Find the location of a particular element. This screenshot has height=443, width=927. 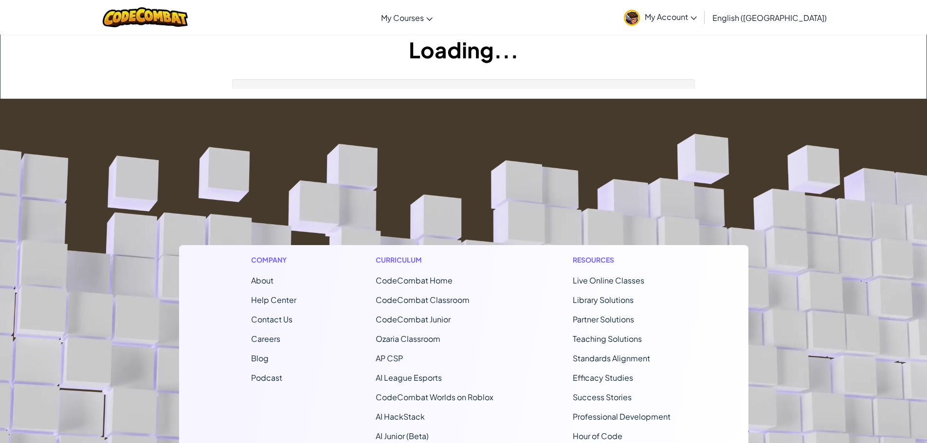

h1: Resources is located at coordinates (624, 260).